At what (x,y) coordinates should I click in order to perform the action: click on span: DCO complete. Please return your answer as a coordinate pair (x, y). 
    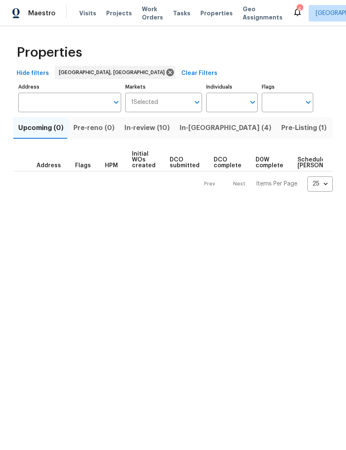
    Looking at the image, I should click on (227, 163).